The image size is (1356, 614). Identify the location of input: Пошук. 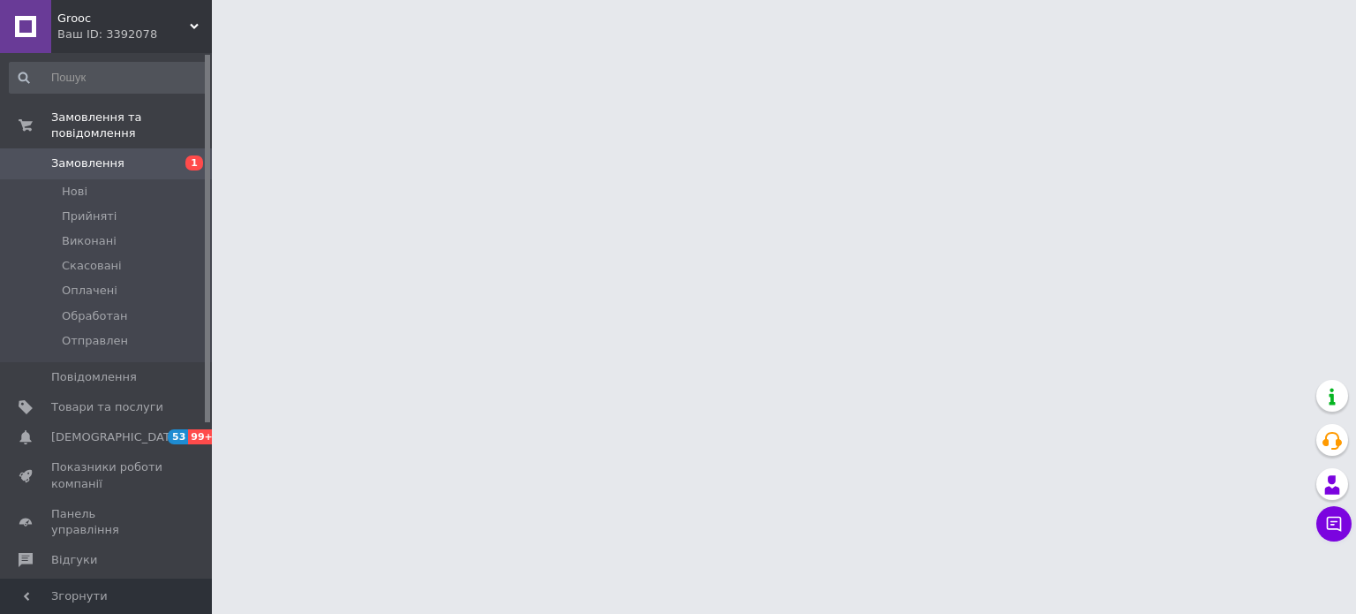
(109, 78).